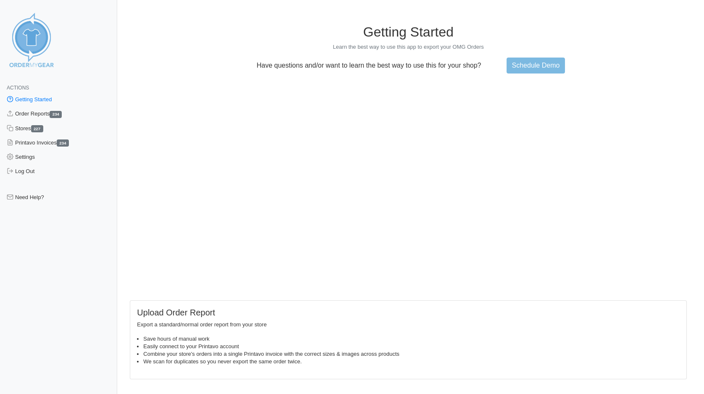 Image resolution: width=704 pixels, height=394 pixels. I want to click on li: We scan for duplicates so you never export the same order twice., so click(411, 361).